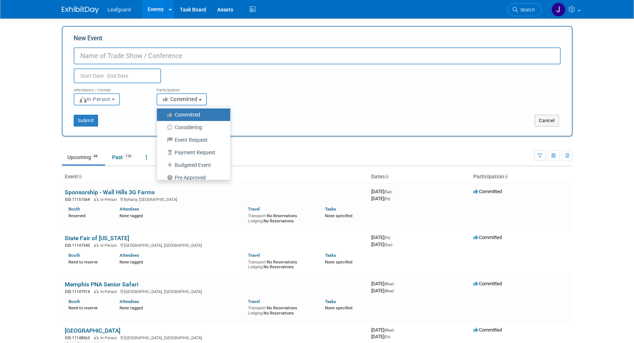 This screenshot has width=634, height=343. I want to click on label: Budgeted Event, so click(192, 165).